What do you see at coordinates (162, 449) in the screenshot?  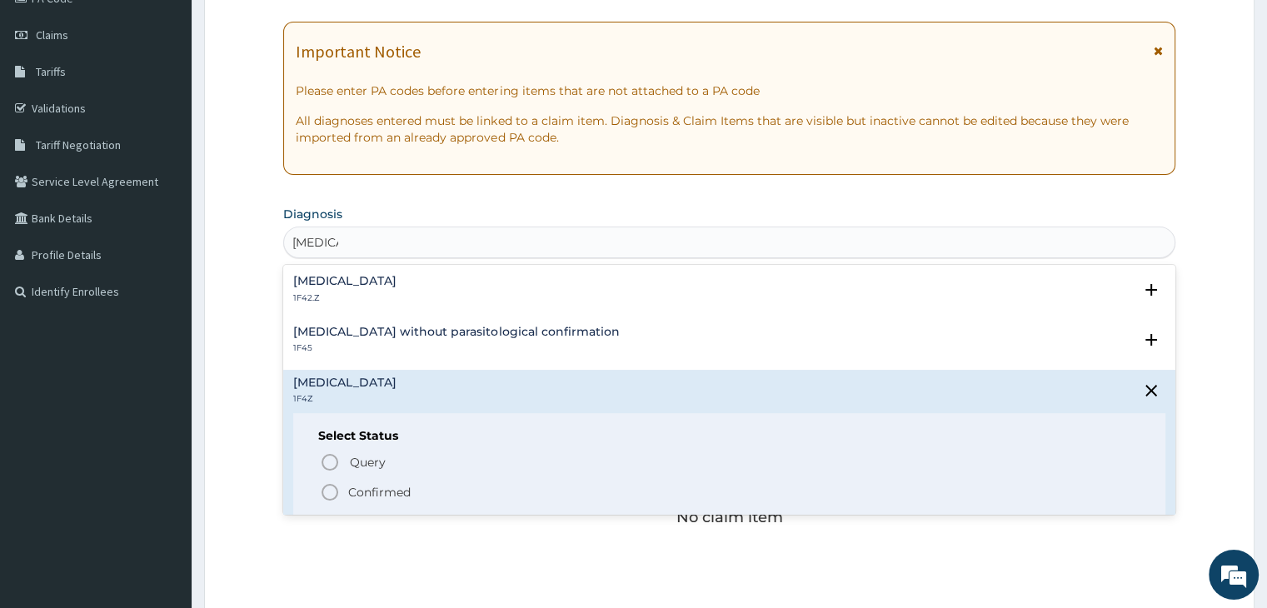 I see `textarea: Type your message and hit 'Enter'` at bounding box center [162, 449].